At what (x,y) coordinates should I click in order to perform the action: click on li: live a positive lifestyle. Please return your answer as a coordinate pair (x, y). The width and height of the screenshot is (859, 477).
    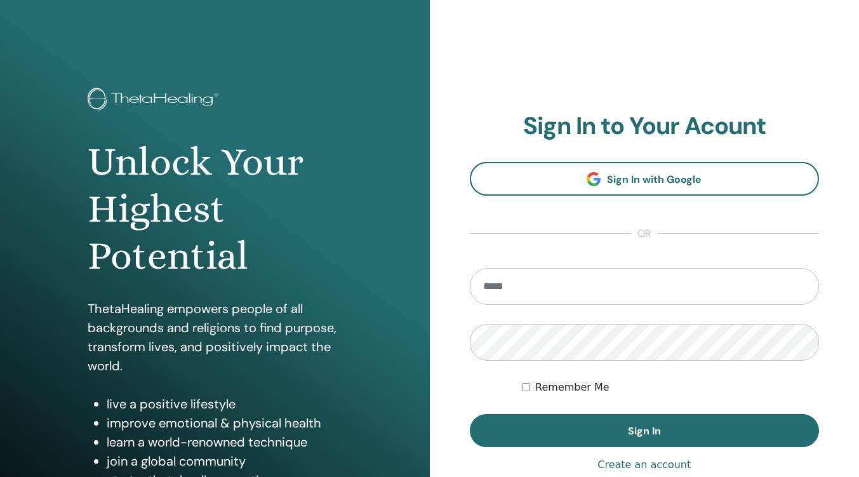
    Looking at the image, I should click on (224, 404).